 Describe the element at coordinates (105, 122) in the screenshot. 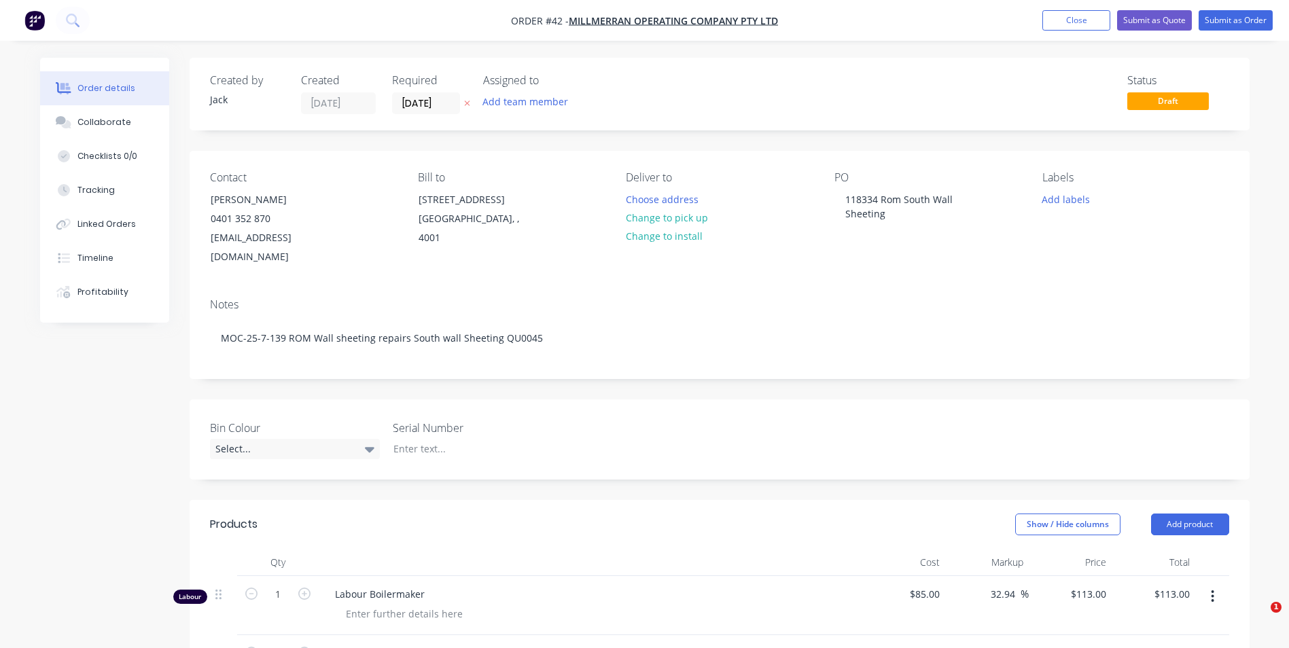

I see `button: Collaborate` at that location.